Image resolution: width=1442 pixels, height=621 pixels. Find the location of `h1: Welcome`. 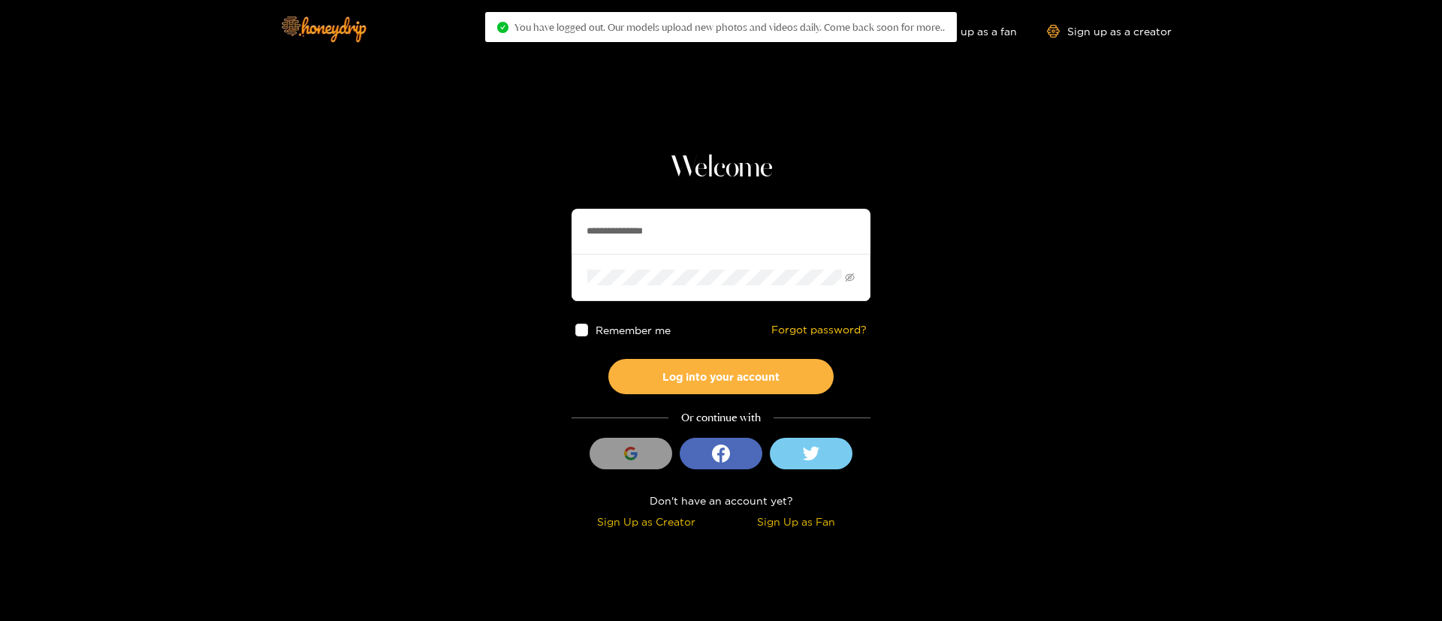

h1: Welcome is located at coordinates (721, 168).